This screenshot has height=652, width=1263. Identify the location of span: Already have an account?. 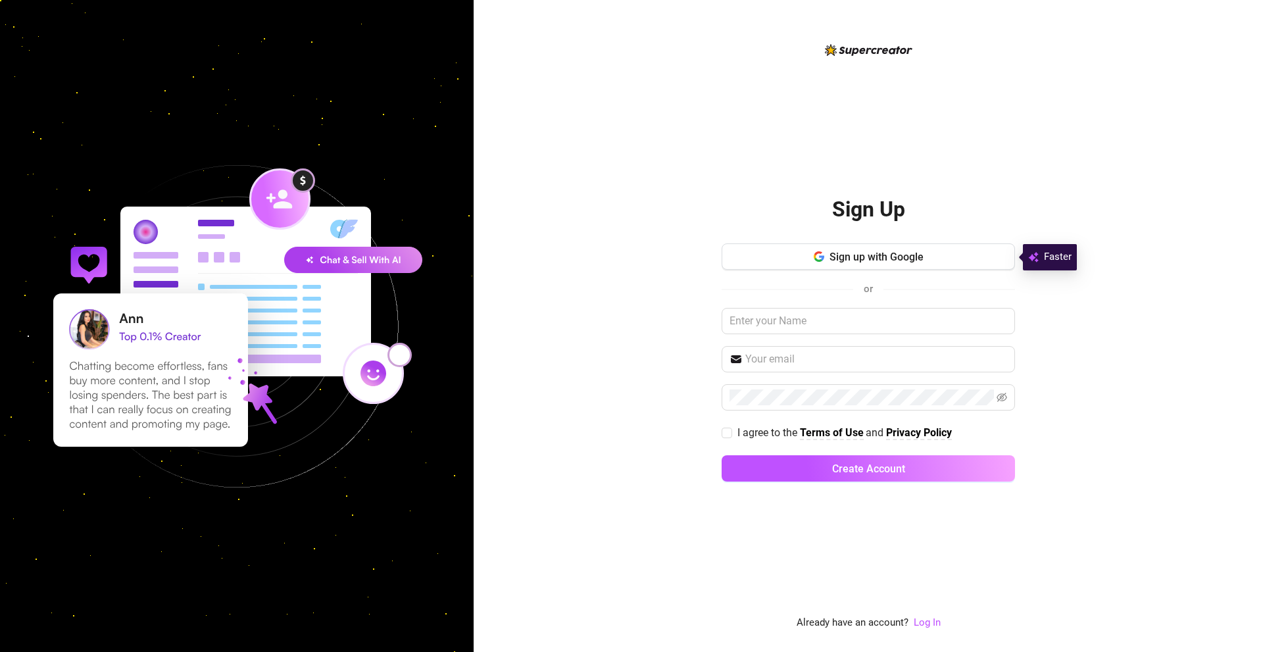
(852, 623).